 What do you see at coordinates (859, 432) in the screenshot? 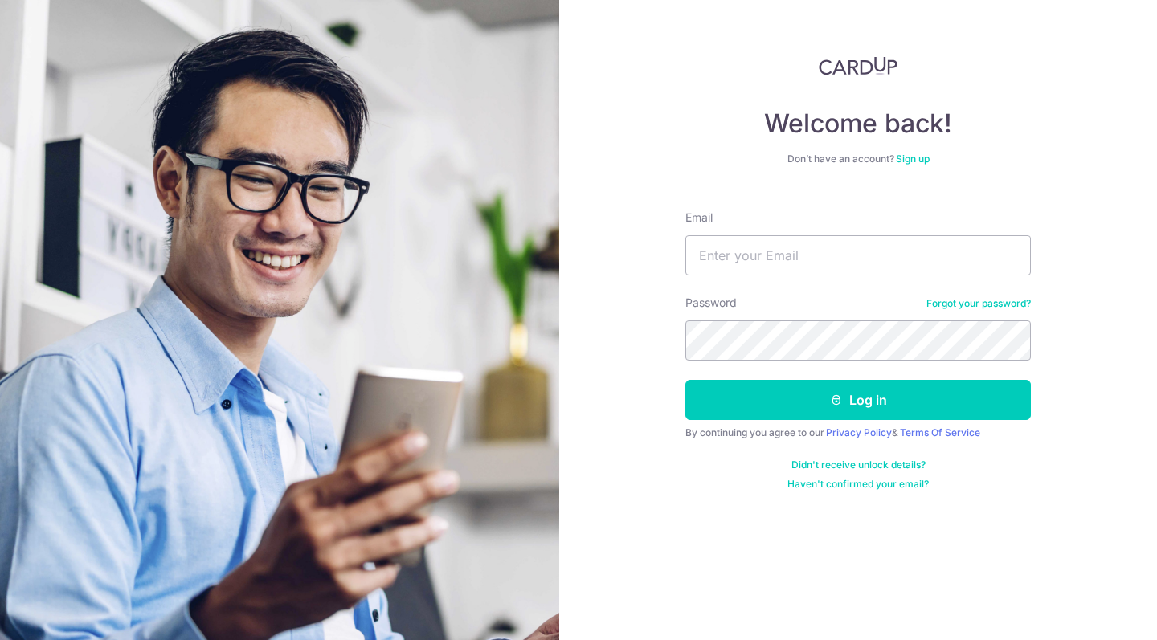
I see `a: Privacy Policy` at bounding box center [859, 432].